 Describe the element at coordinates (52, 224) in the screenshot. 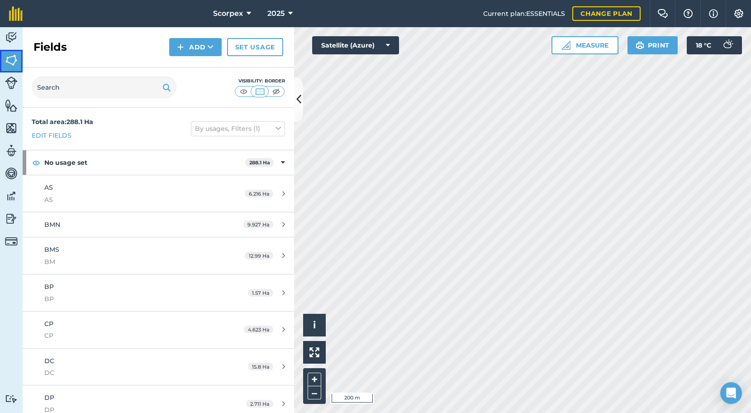

I see `span: BMN` at that location.